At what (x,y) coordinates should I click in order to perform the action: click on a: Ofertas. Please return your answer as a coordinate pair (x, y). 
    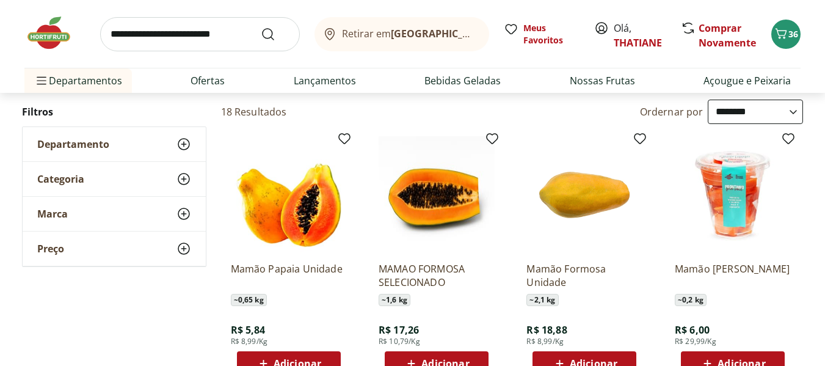
    Looking at the image, I should click on (208, 81).